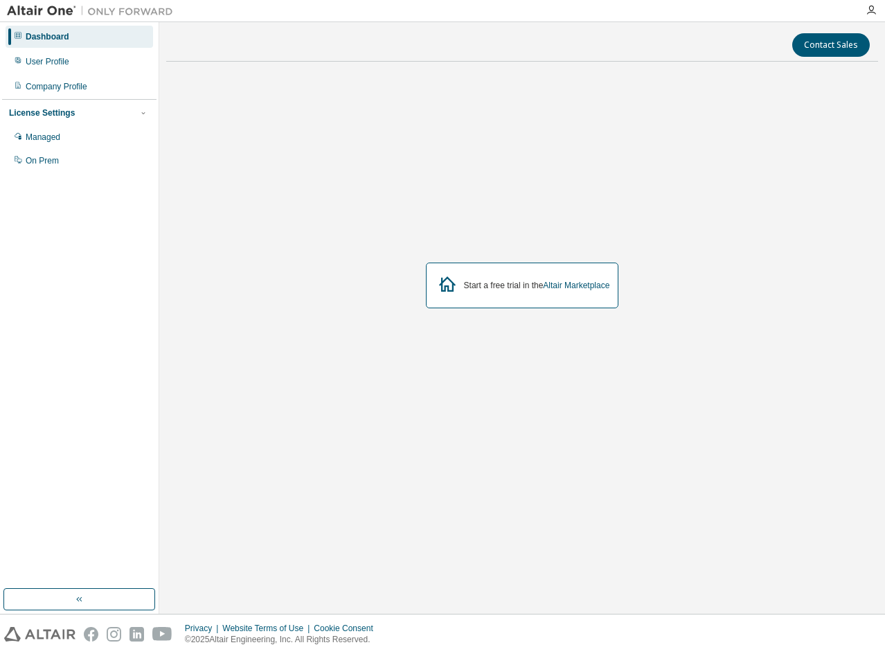 This screenshot has height=654, width=885. I want to click on img: youtube.svg, so click(162, 634).